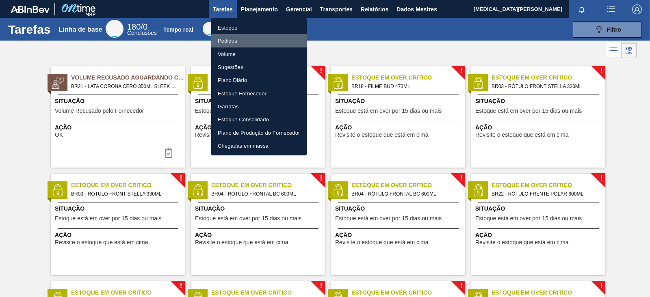 The height and width of the screenshot is (297, 650). Describe the element at coordinates (228, 28) in the screenshot. I see `font: Estoque` at that location.